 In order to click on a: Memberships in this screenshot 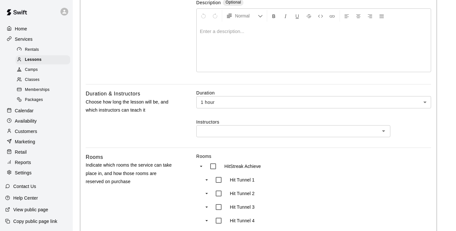, I will do `click(44, 90)`.